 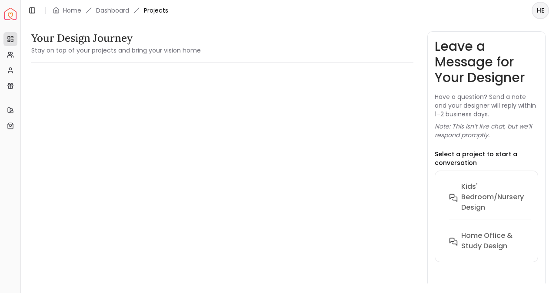 What do you see at coordinates (156, 10) in the screenshot?
I see `span: Projects` at bounding box center [156, 10].